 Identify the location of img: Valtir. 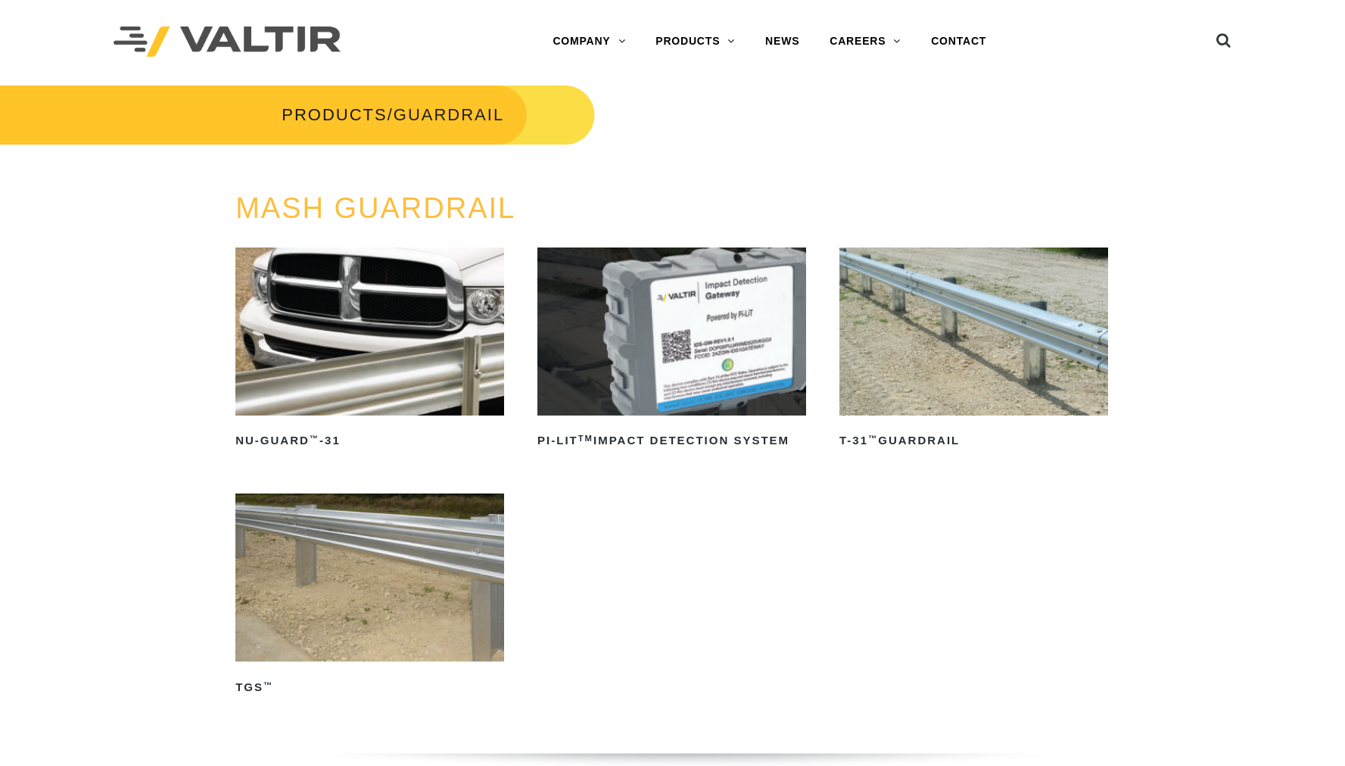
(227, 42).